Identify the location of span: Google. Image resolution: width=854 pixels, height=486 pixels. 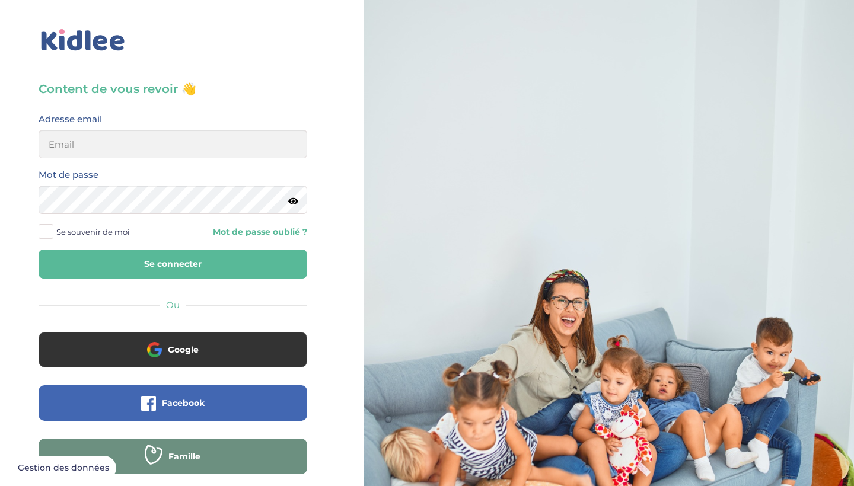
(183, 350).